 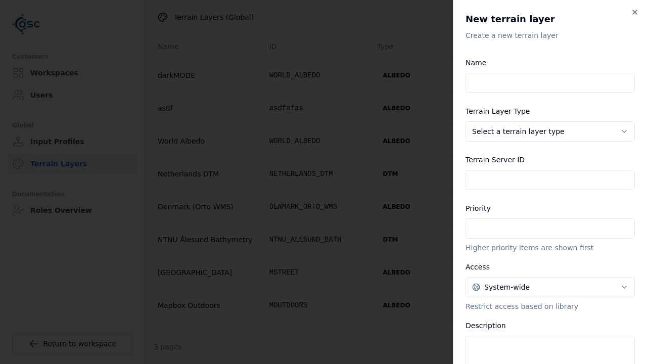 I want to click on label: Terrain Server ID, so click(x=495, y=160).